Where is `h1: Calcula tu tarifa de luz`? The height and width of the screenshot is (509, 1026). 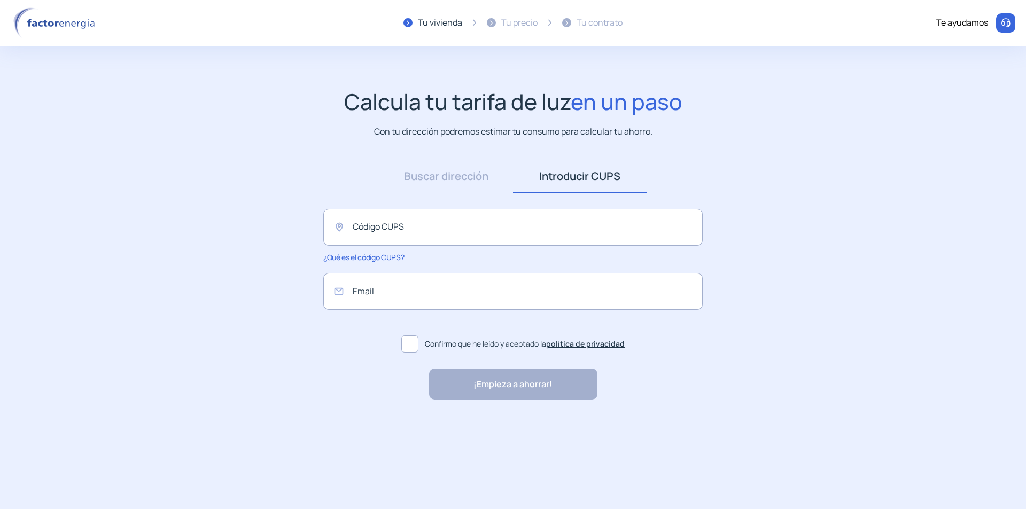 h1: Calcula tu tarifa de luz is located at coordinates (513, 101).